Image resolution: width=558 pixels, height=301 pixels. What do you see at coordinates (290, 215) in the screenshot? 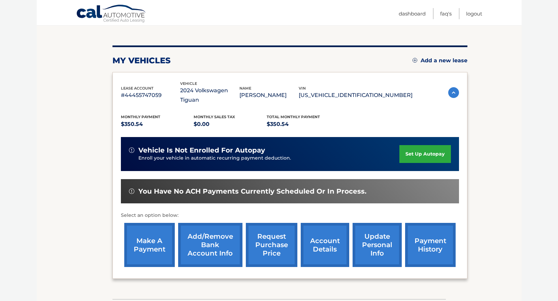
I see `p: Select an option below:` at bounding box center [290, 215].